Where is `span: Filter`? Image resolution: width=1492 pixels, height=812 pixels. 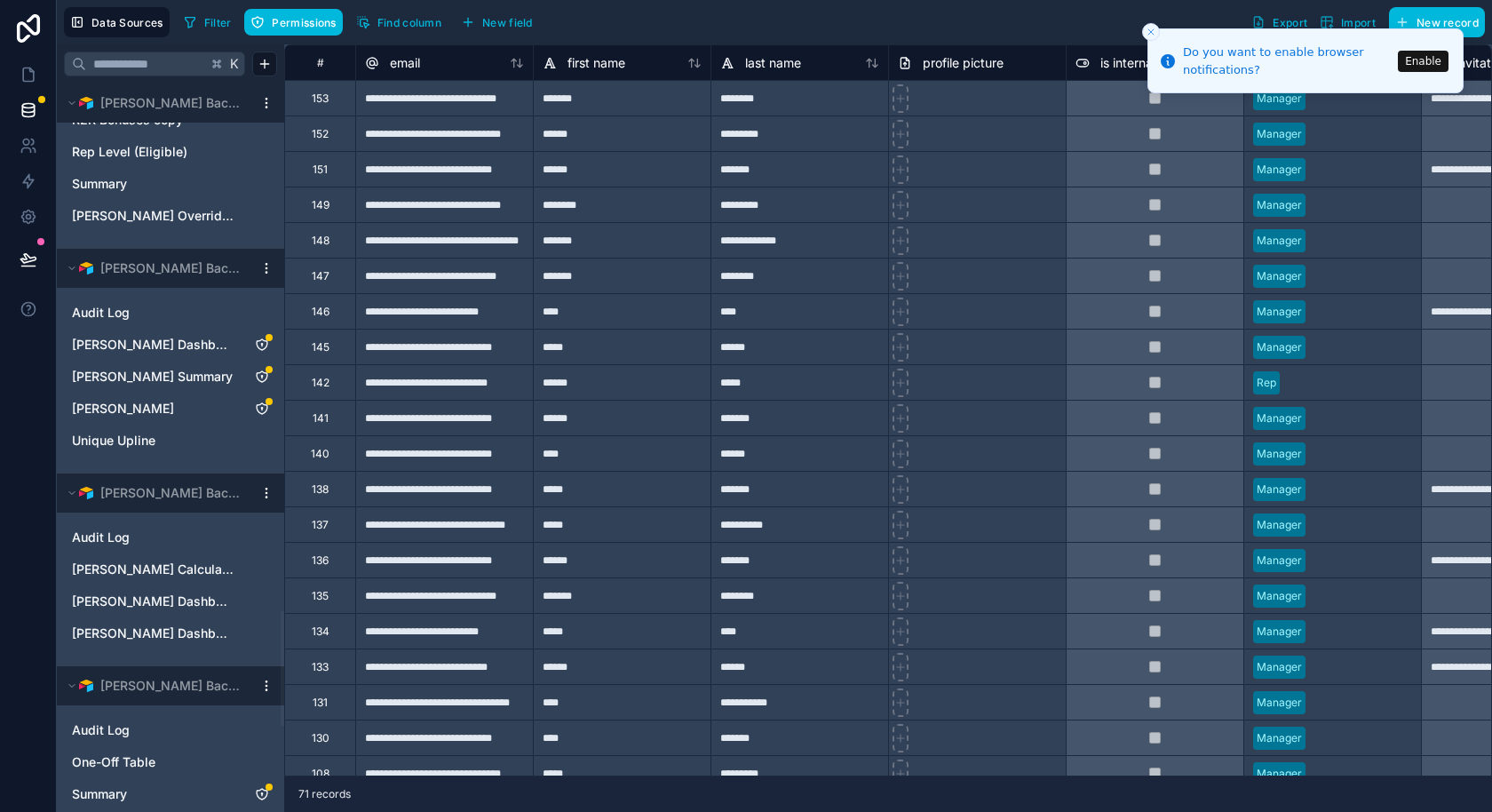 span: Filter is located at coordinates (217, 23).